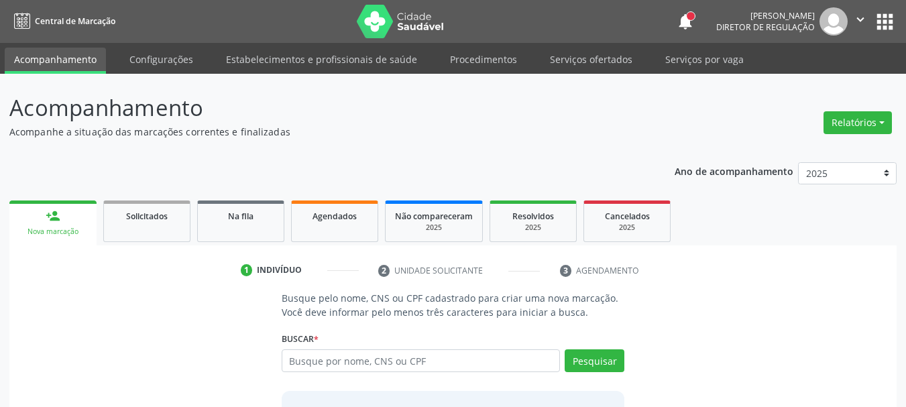 The height and width of the screenshot is (407, 906). I want to click on span: Resolvidos, so click(533, 216).